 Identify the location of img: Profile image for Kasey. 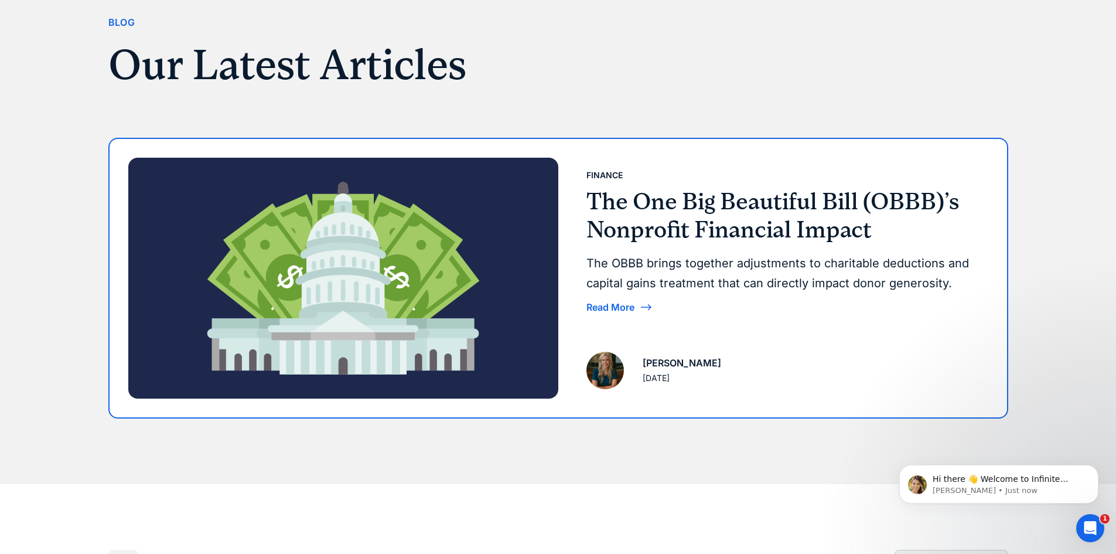
(36, 45).